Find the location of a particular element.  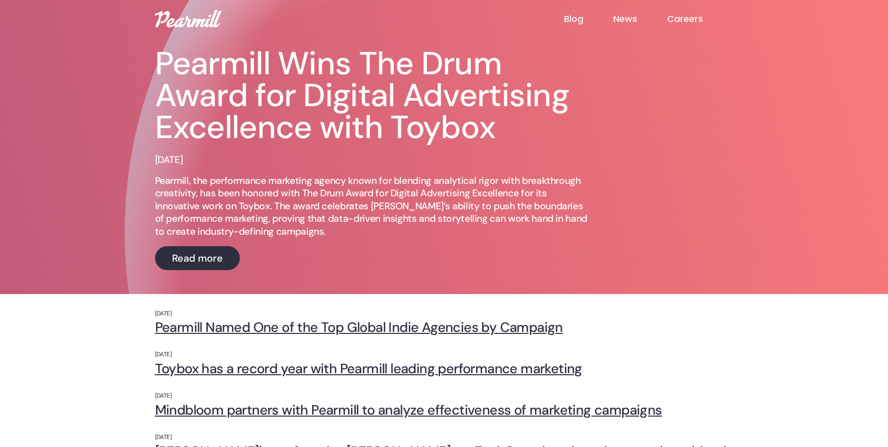

a: Blog is located at coordinates (588, 19).